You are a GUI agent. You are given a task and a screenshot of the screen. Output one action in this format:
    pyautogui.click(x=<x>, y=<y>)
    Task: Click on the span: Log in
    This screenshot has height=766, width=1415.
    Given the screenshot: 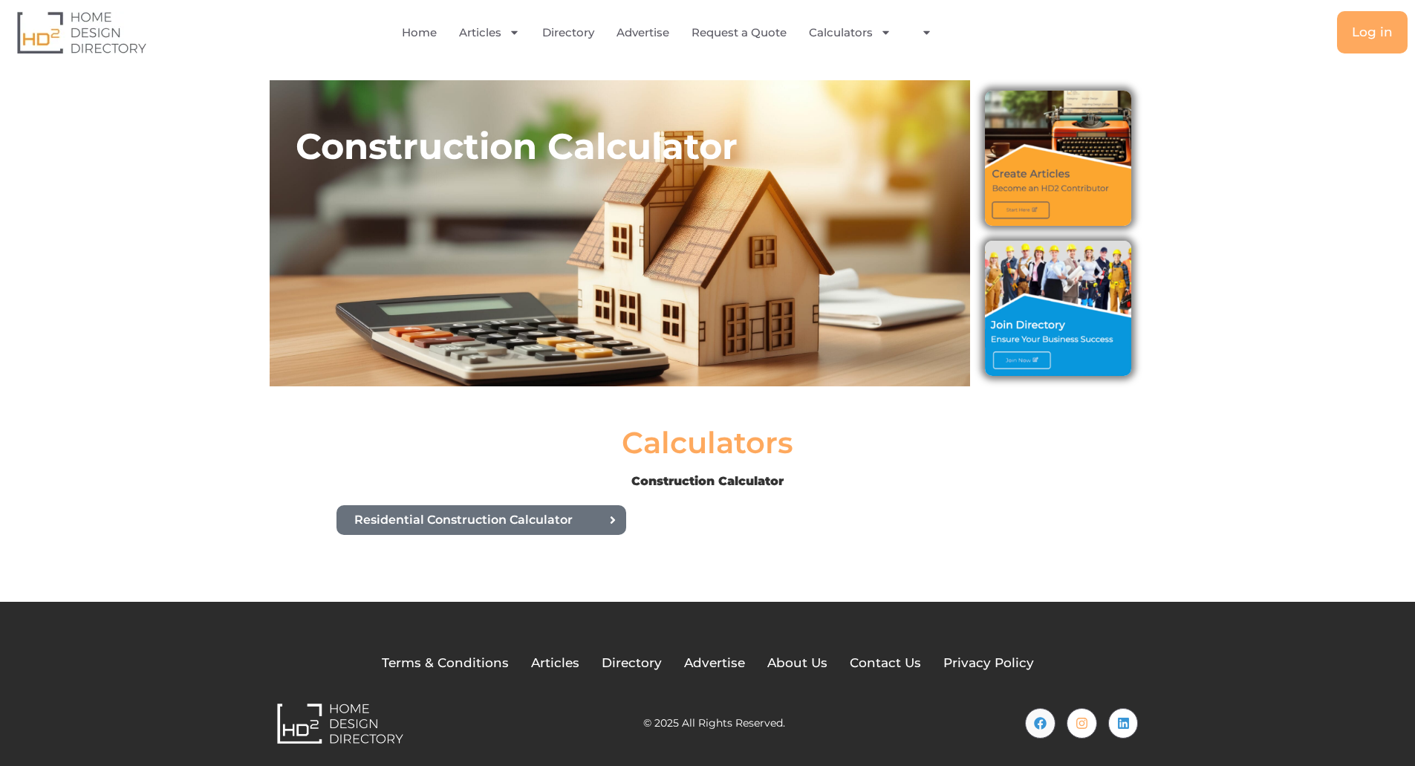 What is the action you would take?
    pyautogui.click(x=1372, y=32)
    